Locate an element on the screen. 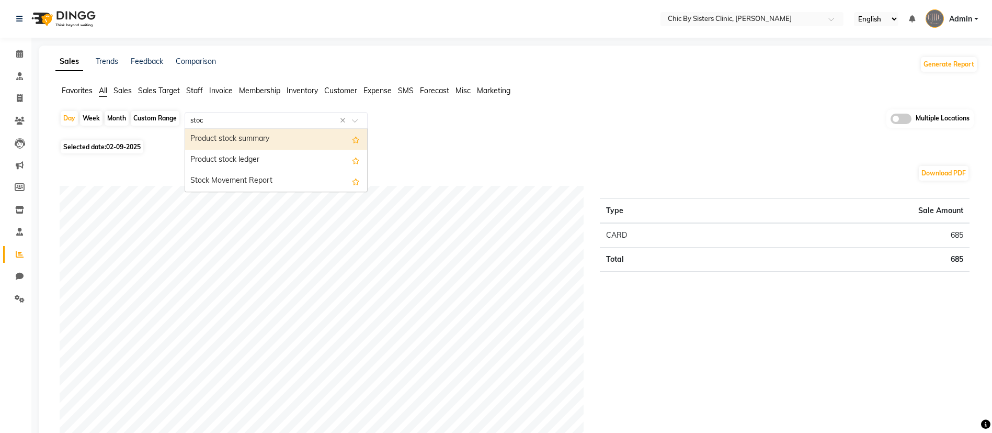 This screenshot has height=433, width=992. td: Total is located at coordinates (668, 259).